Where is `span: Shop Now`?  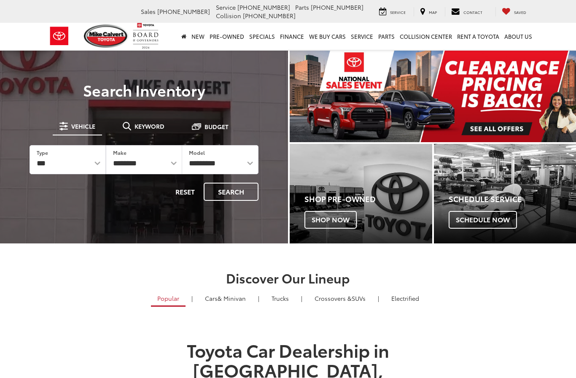
span: Shop Now is located at coordinates (331, 220).